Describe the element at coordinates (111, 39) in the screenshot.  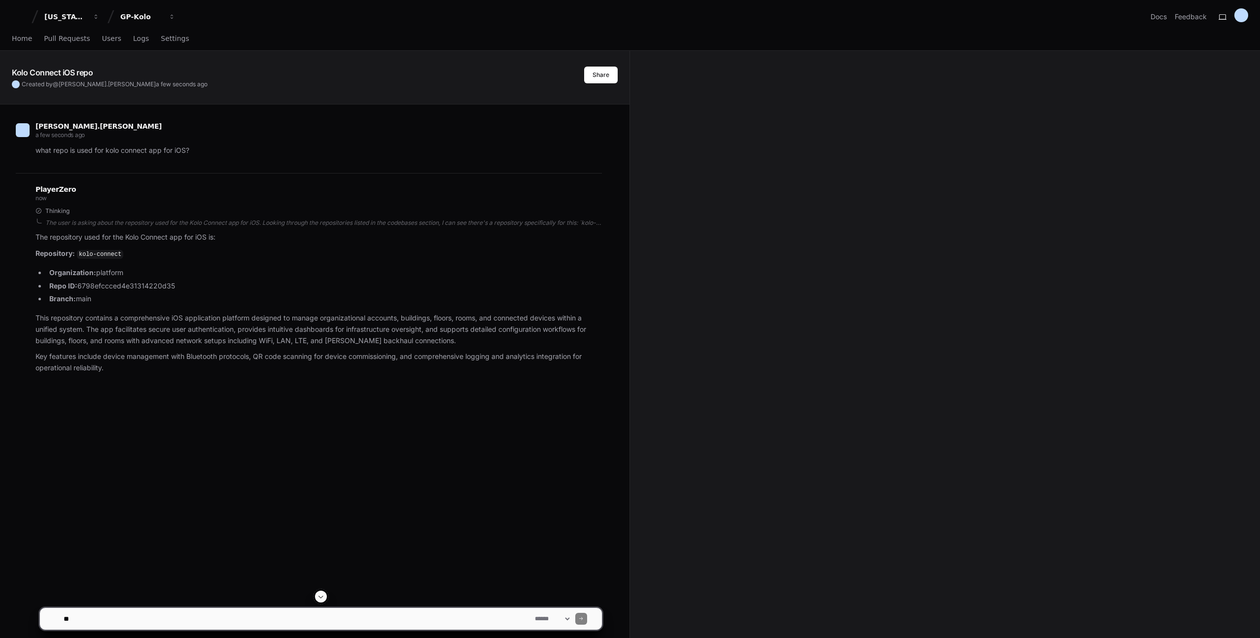
I see `a: Users` at that location.